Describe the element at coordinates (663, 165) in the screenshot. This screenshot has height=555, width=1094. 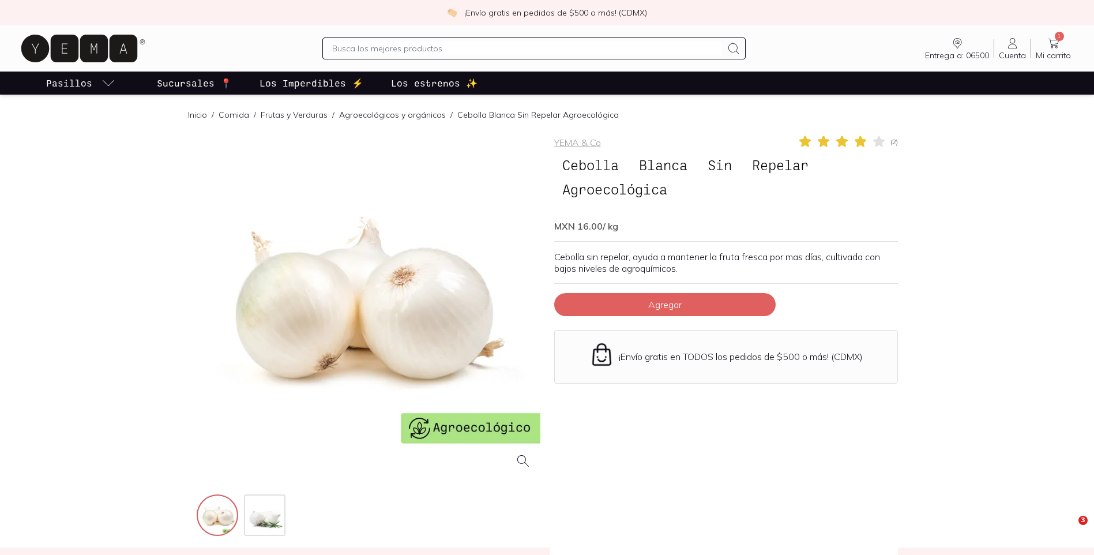
I see `span: Blanca` at that location.